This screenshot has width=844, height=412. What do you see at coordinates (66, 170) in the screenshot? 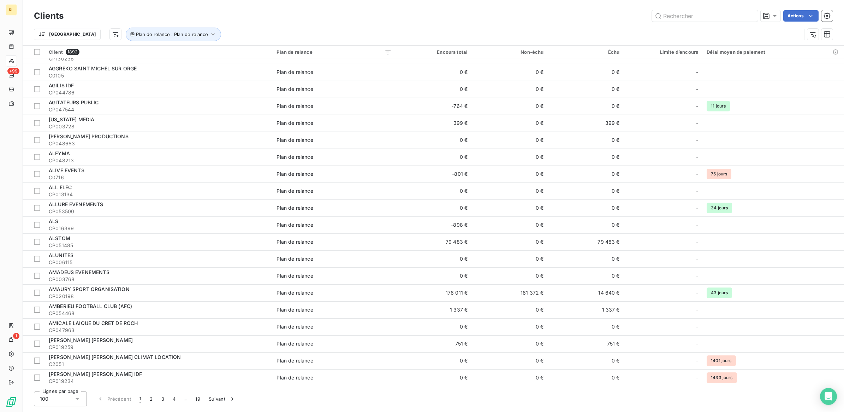
I see `span: ALIVE EVENTS` at bounding box center [66, 170].